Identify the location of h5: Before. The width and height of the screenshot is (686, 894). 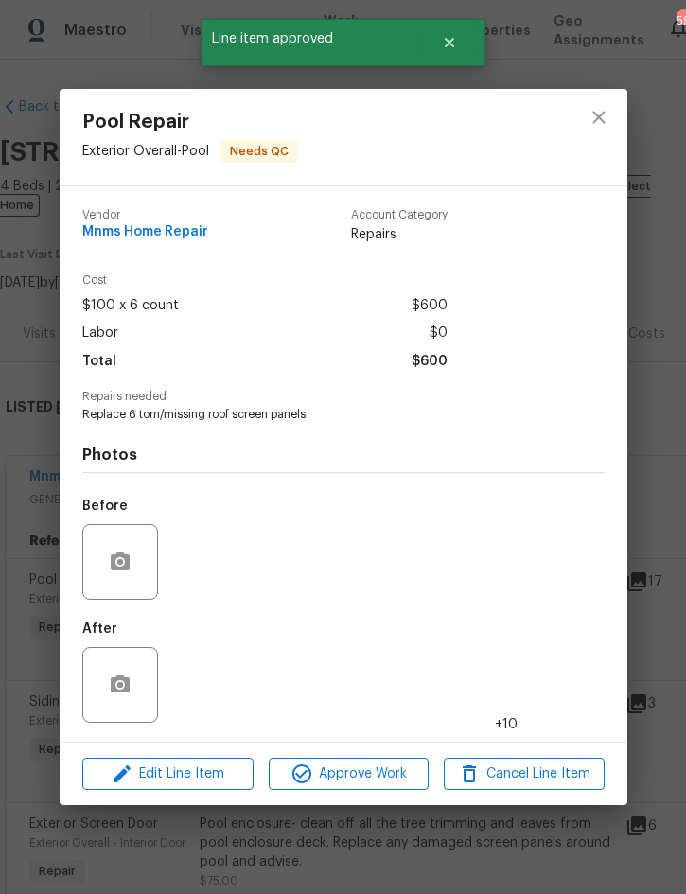
(105, 506).